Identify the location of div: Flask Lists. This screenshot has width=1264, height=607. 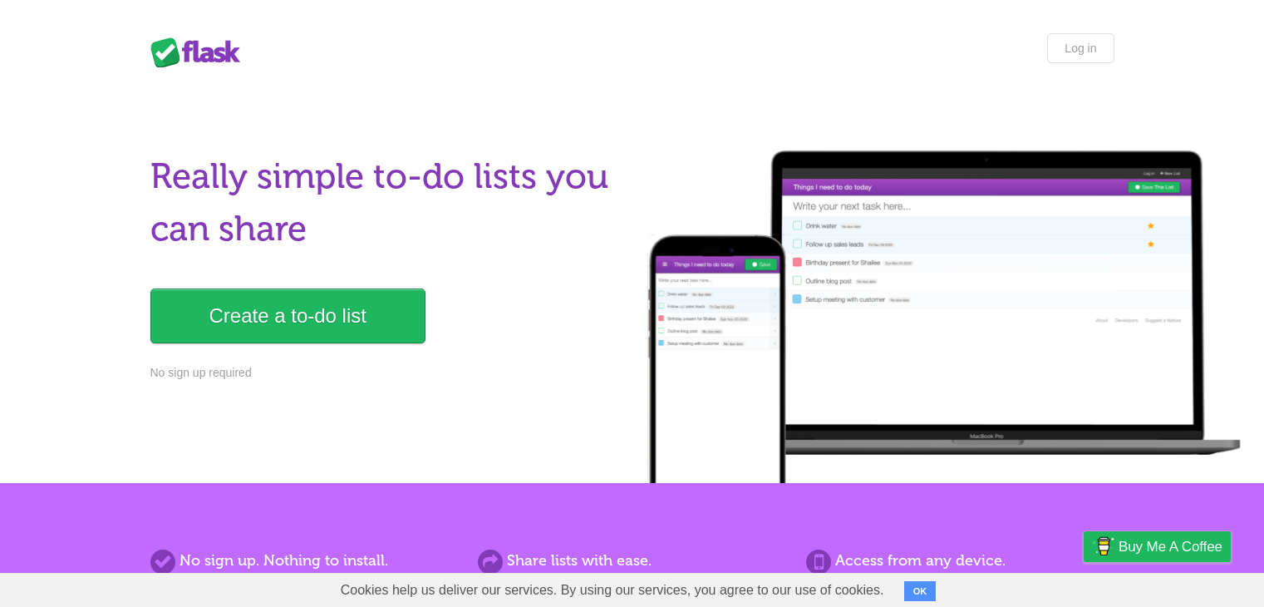
(200, 52).